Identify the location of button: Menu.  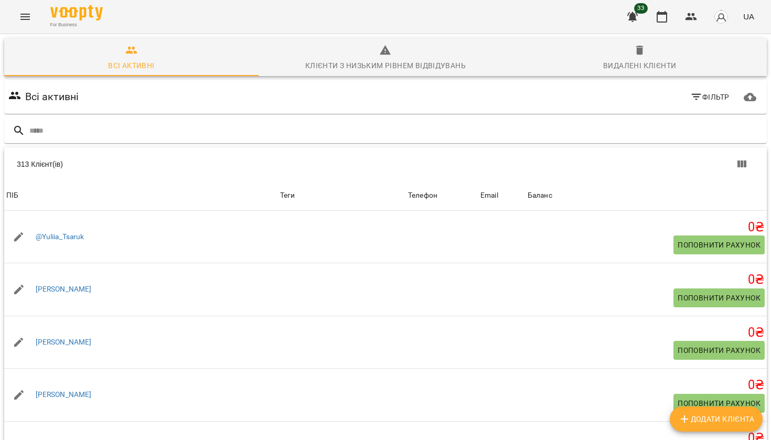
(25, 17).